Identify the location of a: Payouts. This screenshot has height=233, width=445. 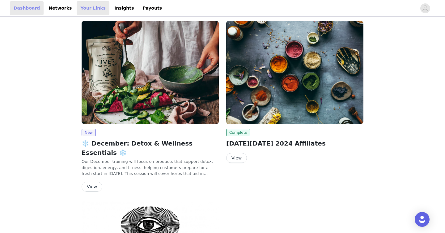
(152, 8).